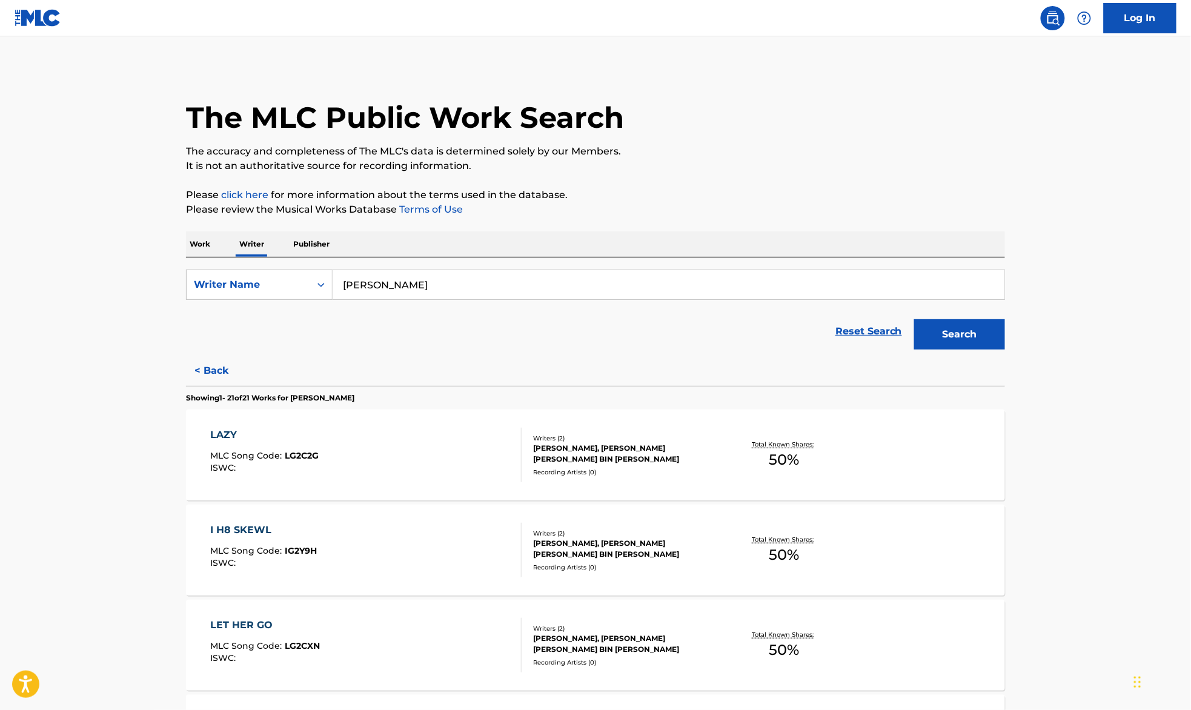 The width and height of the screenshot is (1191, 710). I want to click on img: search, so click(1053, 18).